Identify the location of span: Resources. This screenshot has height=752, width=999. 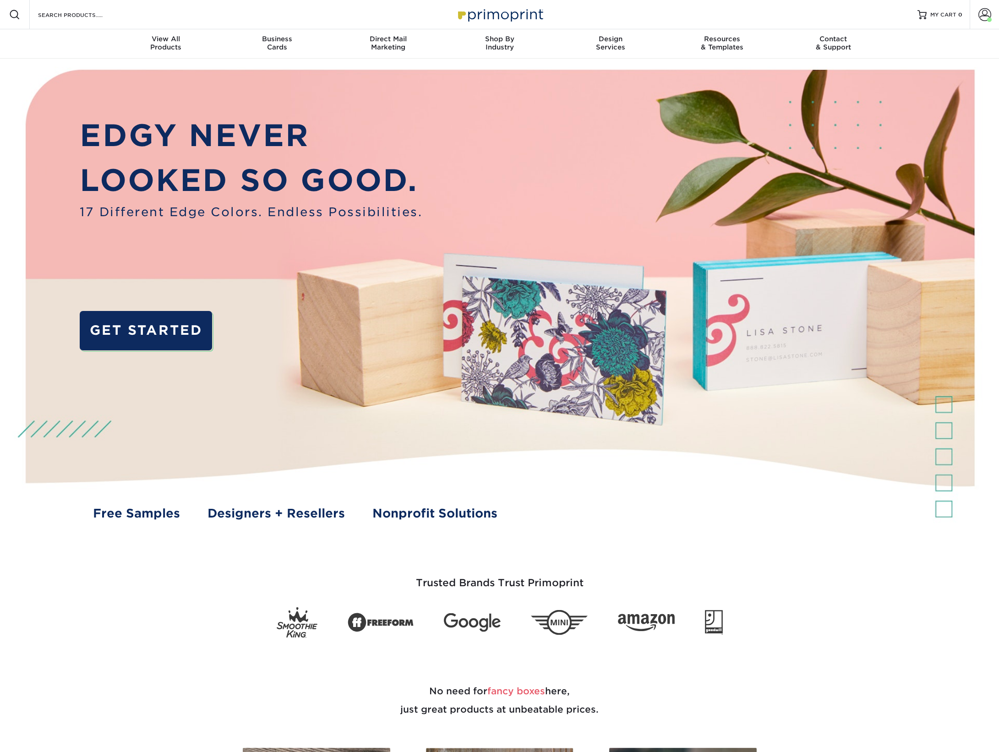
(722, 39).